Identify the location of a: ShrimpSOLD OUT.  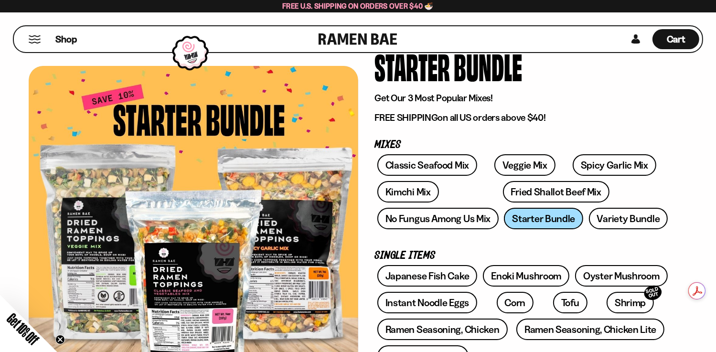
(630, 302).